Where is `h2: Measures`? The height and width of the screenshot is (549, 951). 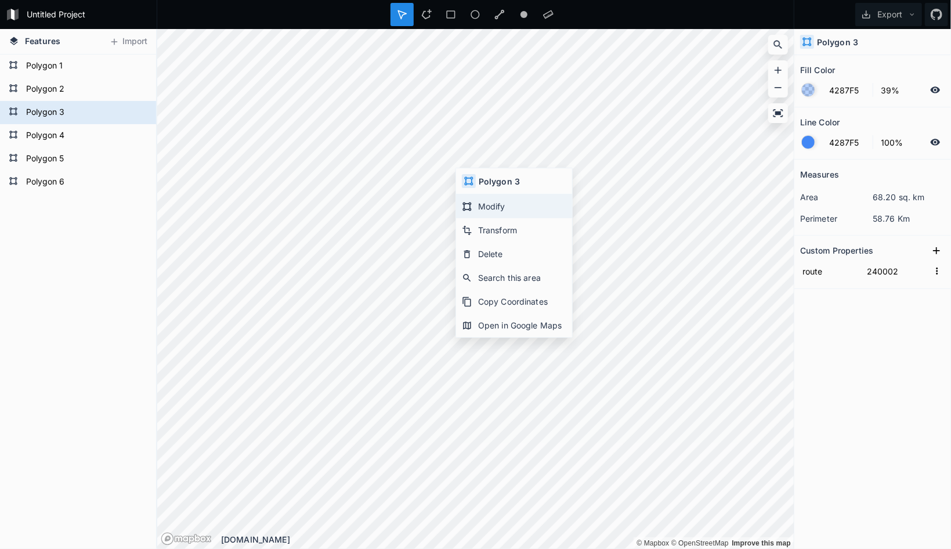
h2: Measures is located at coordinates (819, 174).